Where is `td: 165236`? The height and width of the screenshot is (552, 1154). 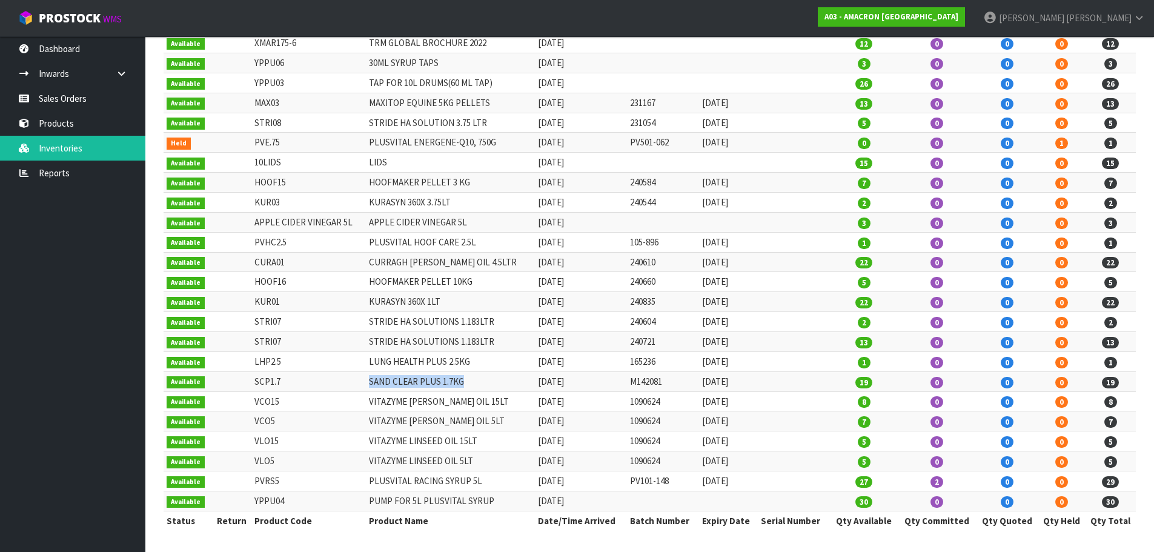
td: 165236 is located at coordinates (663, 361).